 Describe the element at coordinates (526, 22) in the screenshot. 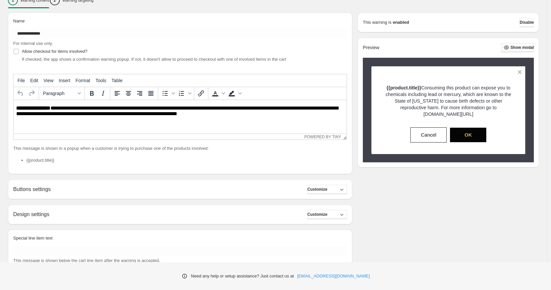

I see `span: Disable` at that location.